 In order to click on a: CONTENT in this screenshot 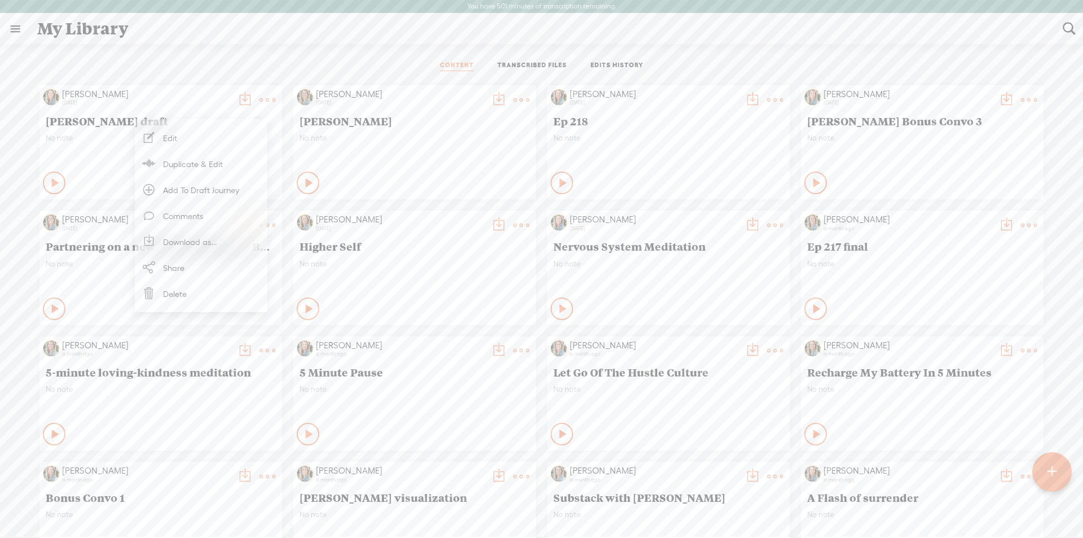, I will do `click(457, 66)`.